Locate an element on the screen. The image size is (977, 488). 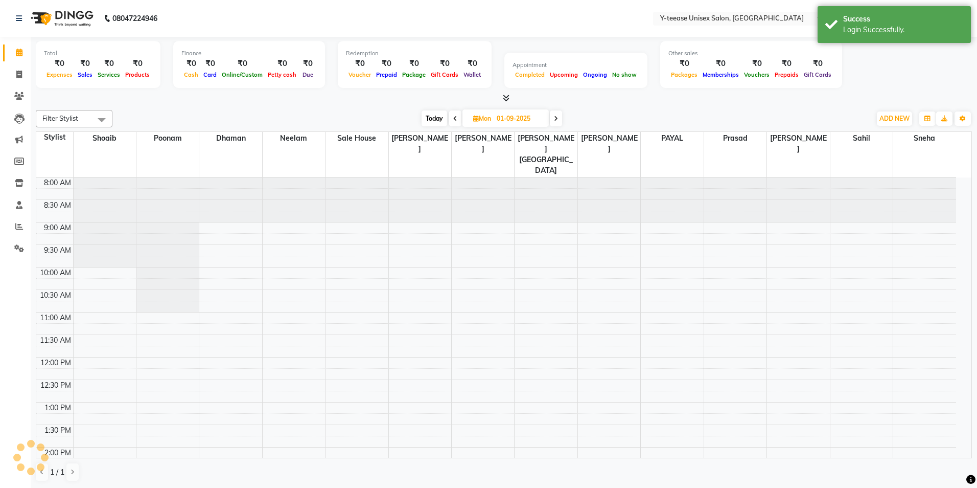
span: Wallet is located at coordinates (472, 75).